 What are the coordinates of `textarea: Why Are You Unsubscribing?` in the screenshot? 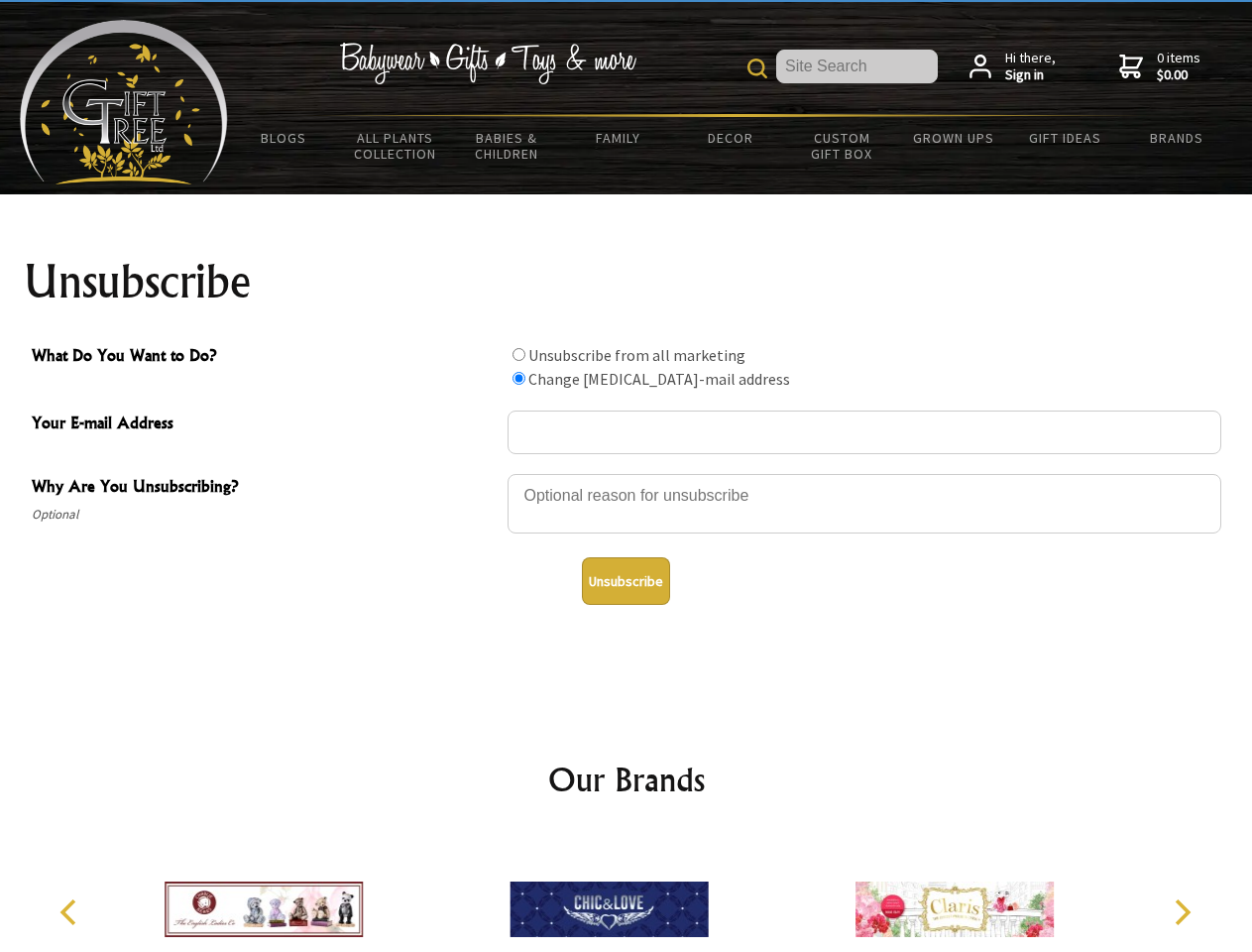 It's located at (864, 503).